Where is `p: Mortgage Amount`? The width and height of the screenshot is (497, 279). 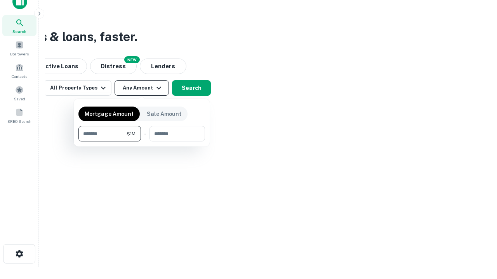
p: Mortgage Amount is located at coordinates (109, 114).